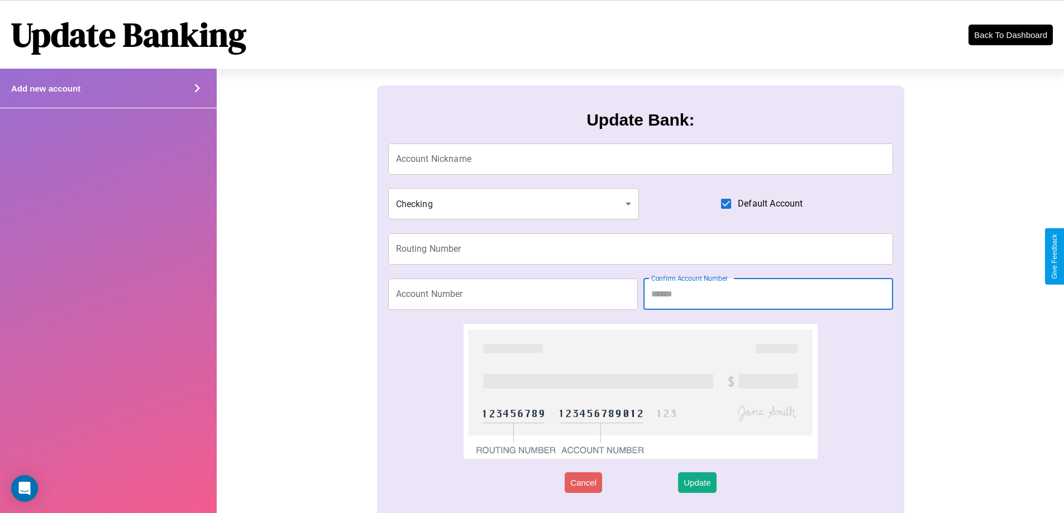 The image size is (1064, 513). I want to click on h3: Update Bank:, so click(640, 120).